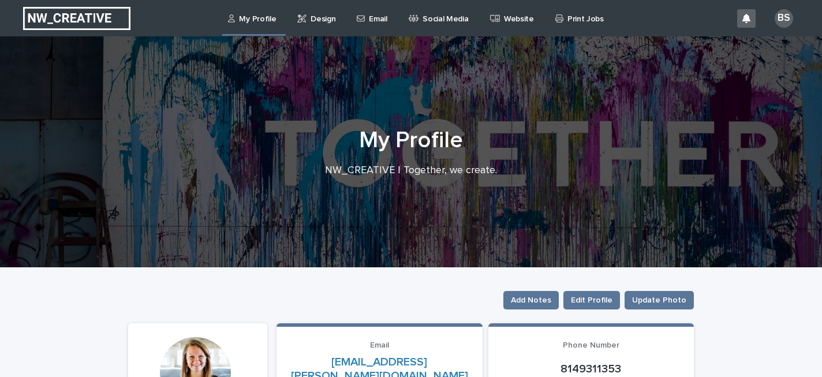 The height and width of the screenshot is (377, 822). Describe the element at coordinates (591, 300) in the screenshot. I see `button: Edit Profile` at that location.